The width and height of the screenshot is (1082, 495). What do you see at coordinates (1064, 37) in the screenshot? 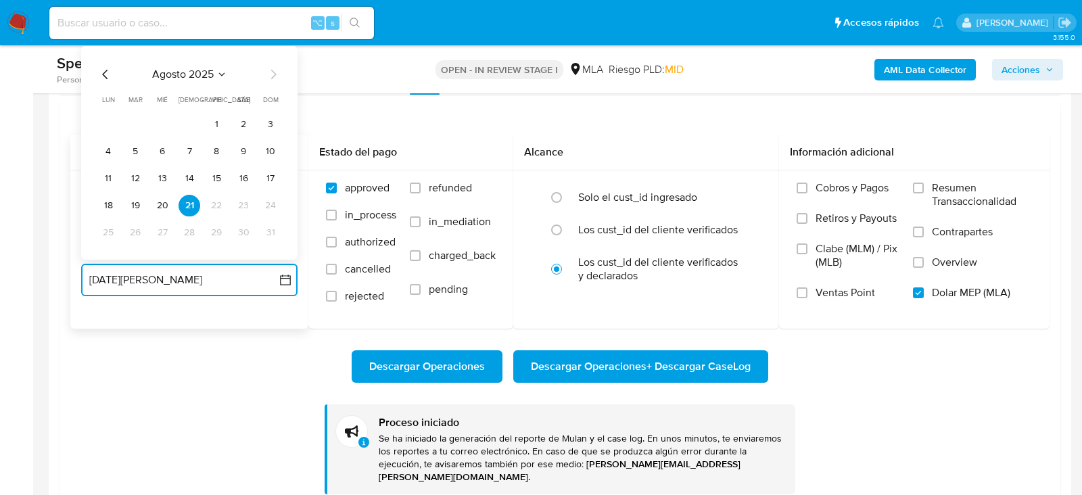
I see `span: 3.155.0` at bounding box center [1064, 37].